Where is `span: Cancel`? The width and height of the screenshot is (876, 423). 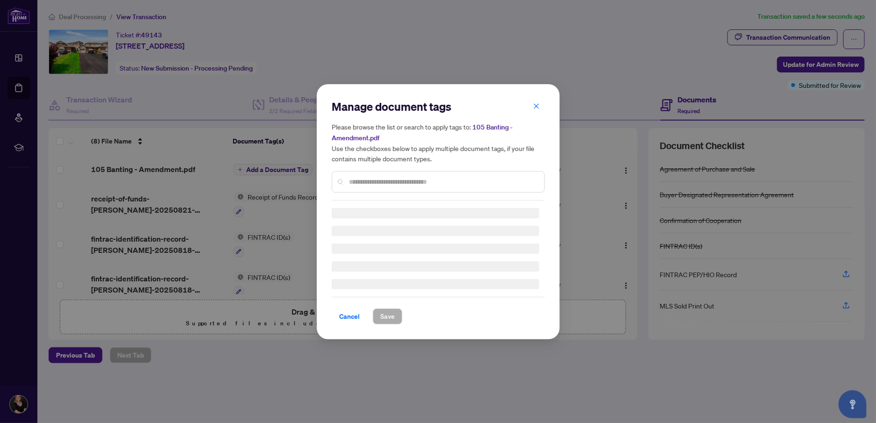 span: Cancel is located at coordinates (349, 316).